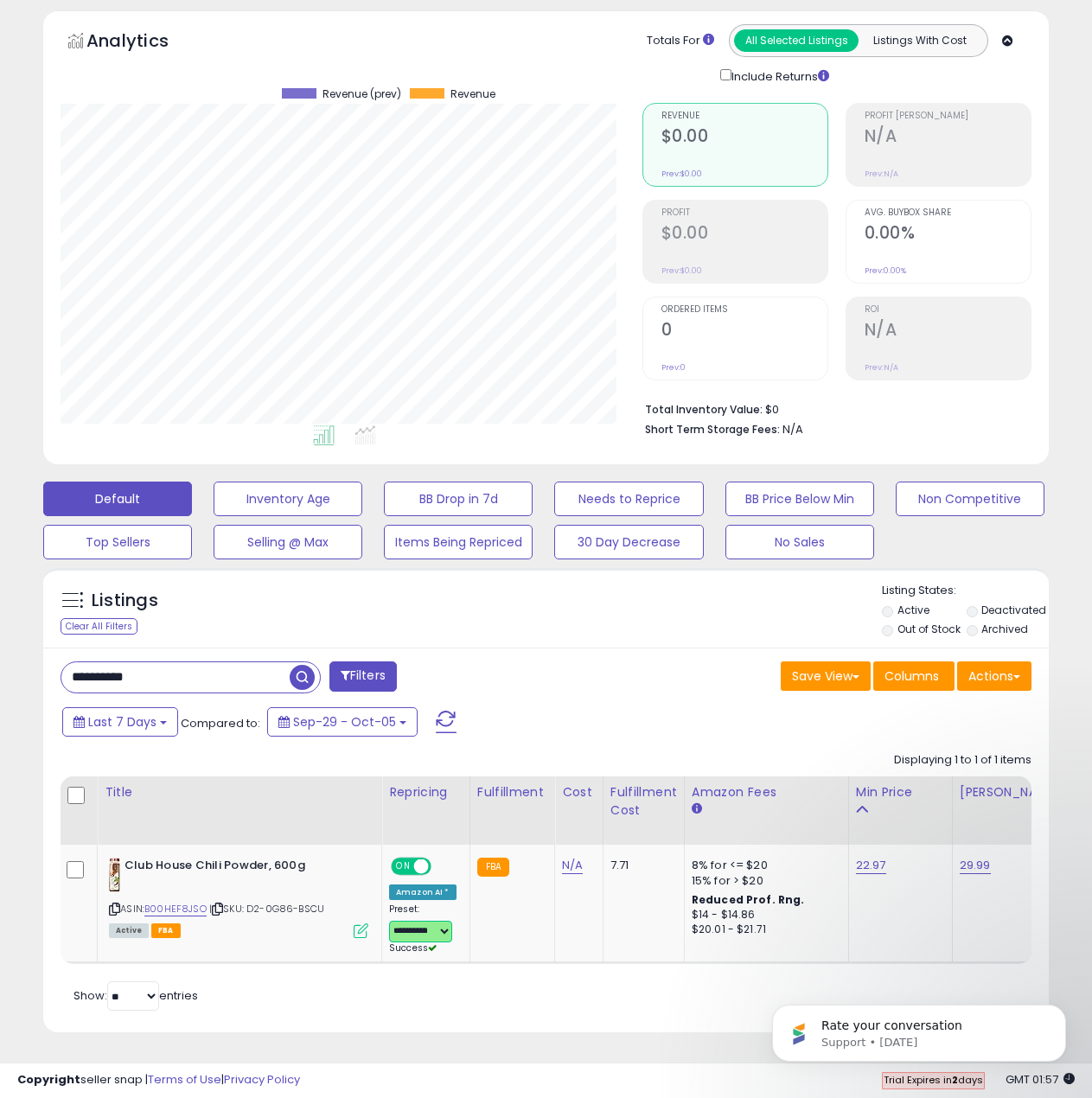  Describe the element at coordinates (361, 94) in the screenshot. I see `span: Revenue (prev)` at that location.